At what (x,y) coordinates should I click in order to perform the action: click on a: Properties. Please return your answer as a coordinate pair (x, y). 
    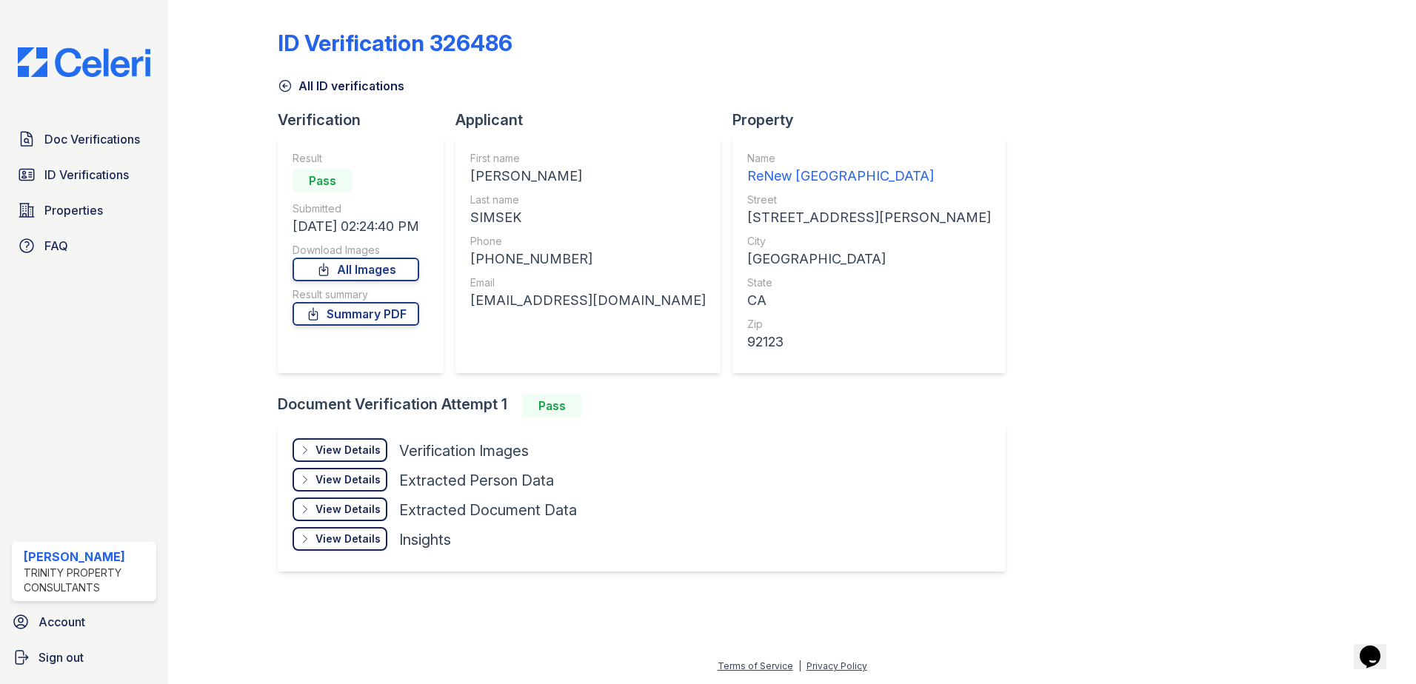
    Looking at the image, I should click on (84, 210).